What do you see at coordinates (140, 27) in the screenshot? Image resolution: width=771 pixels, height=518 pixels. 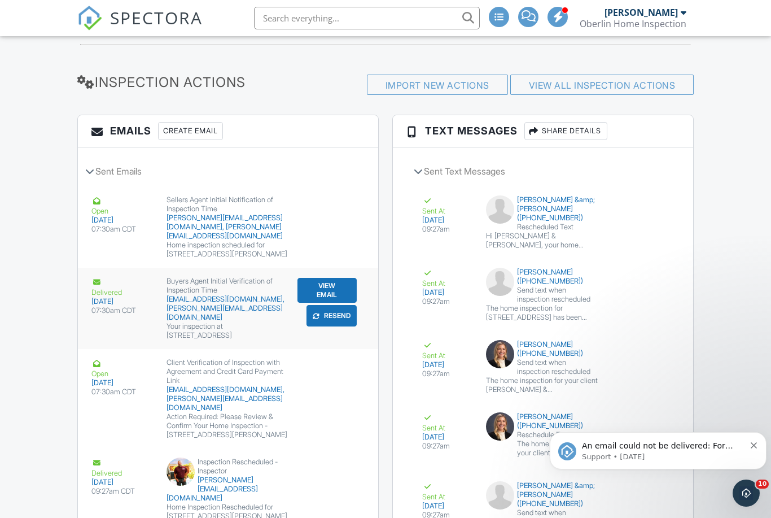 I see `a: SPECTORA` at bounding box center [140, 27].